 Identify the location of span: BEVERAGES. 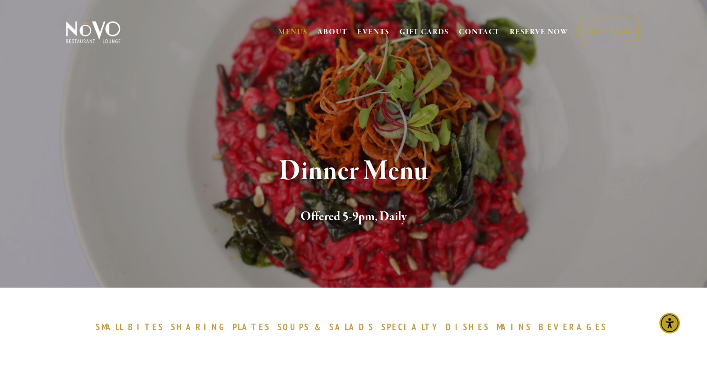
(573, 326).